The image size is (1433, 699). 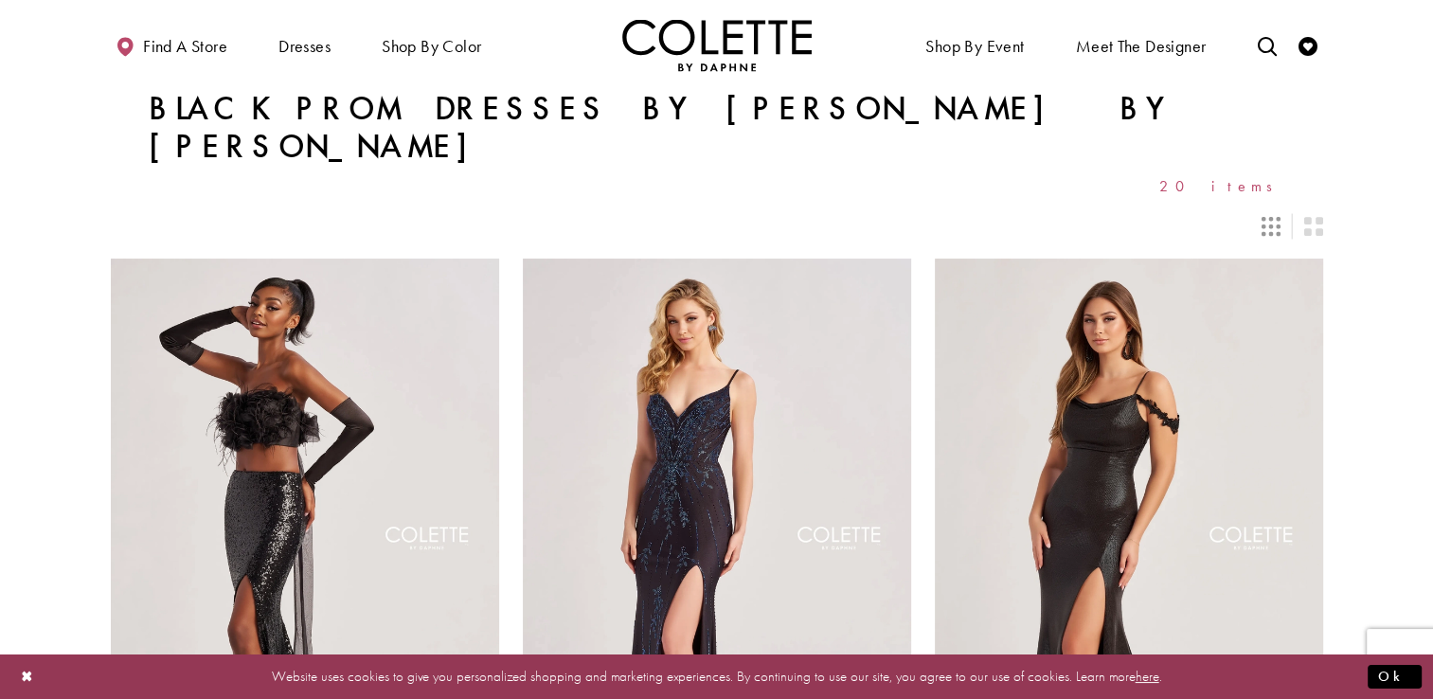 What do you see at coordinates (185, 46) in the screenshot?
I see `span: Find a store` at bounding box center [185, 46].